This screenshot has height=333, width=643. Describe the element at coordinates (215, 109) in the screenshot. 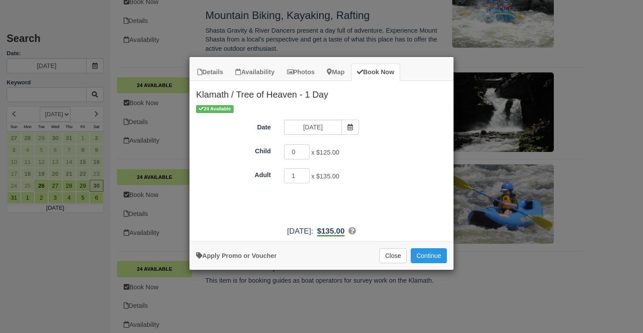

I see `span: 24 Available` at that location.